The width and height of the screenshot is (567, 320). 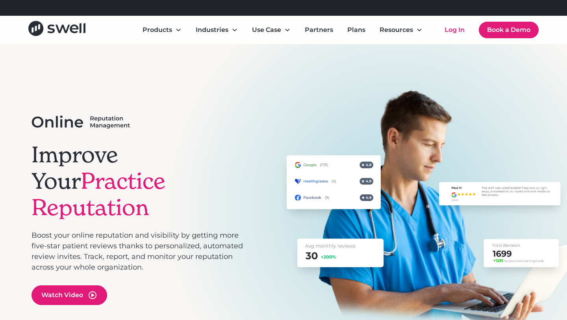 I want to click on a: Partners, so click(x=319, y=30).